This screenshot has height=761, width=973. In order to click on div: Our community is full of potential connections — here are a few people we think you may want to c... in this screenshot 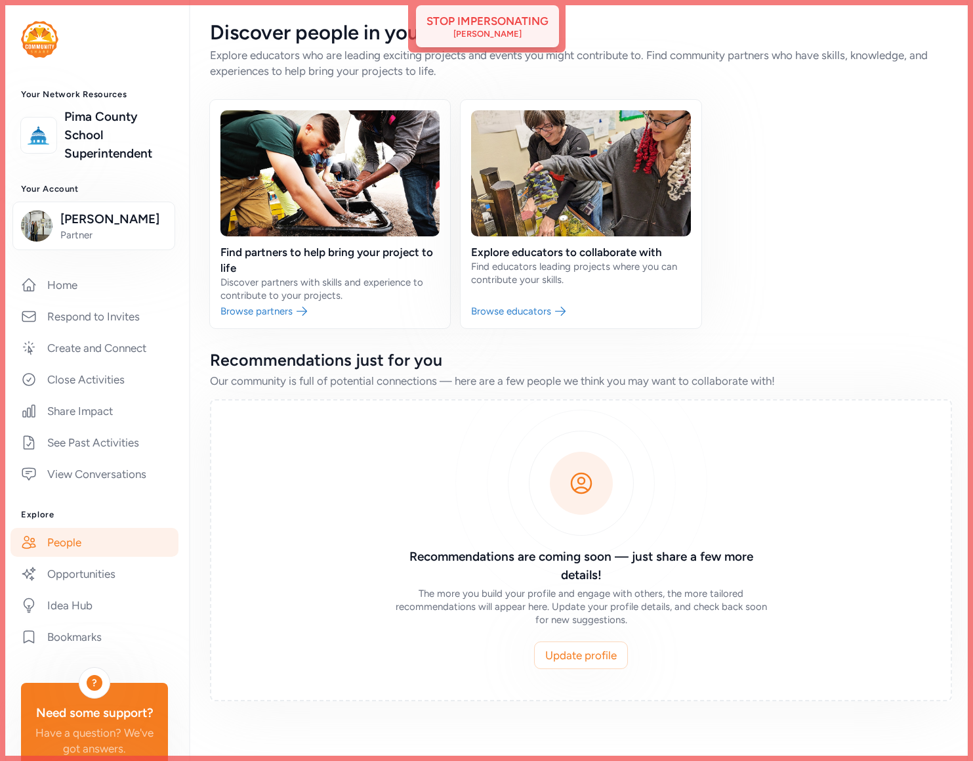, I will do `click(581, 381)`.